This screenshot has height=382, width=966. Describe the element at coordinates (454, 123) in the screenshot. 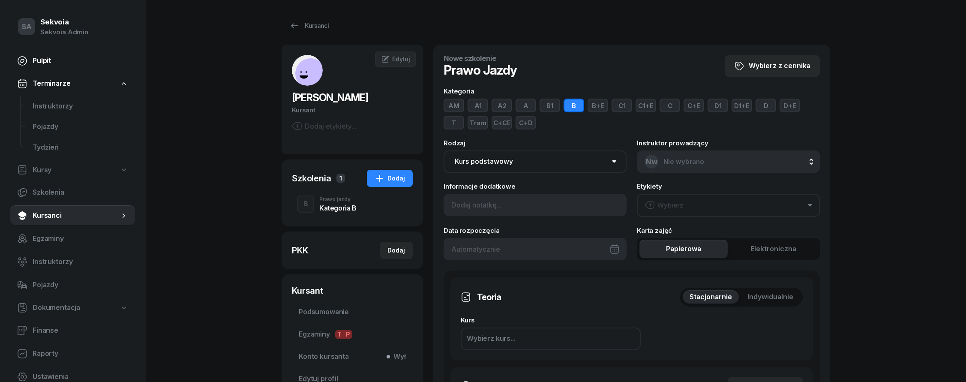

I see `button: T` at that location.